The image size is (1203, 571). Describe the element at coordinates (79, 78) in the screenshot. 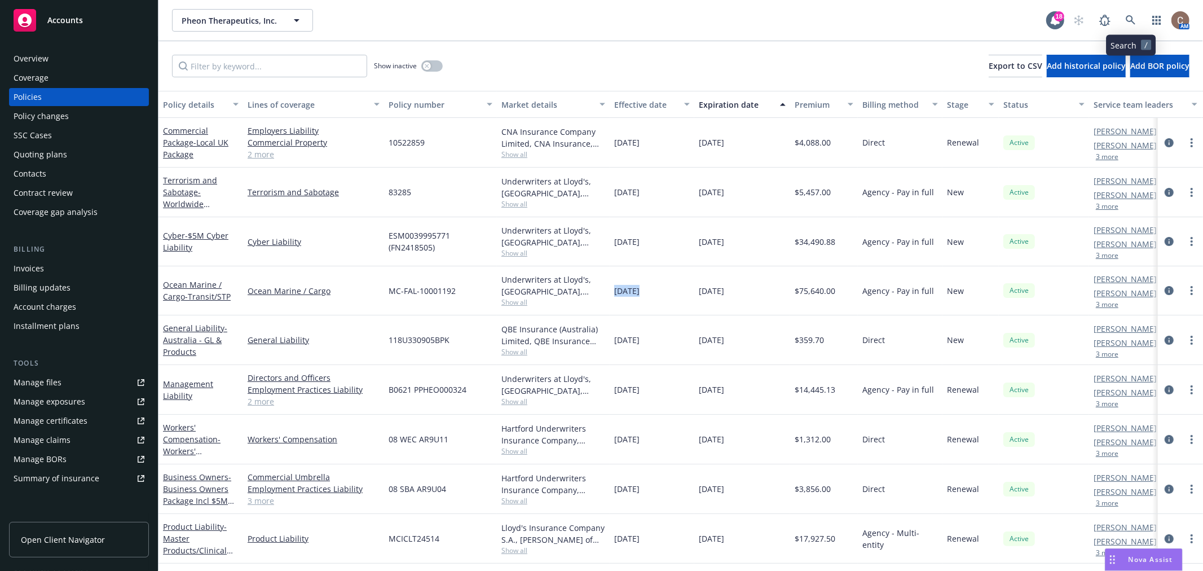

I see `a: Coverage` at that location.